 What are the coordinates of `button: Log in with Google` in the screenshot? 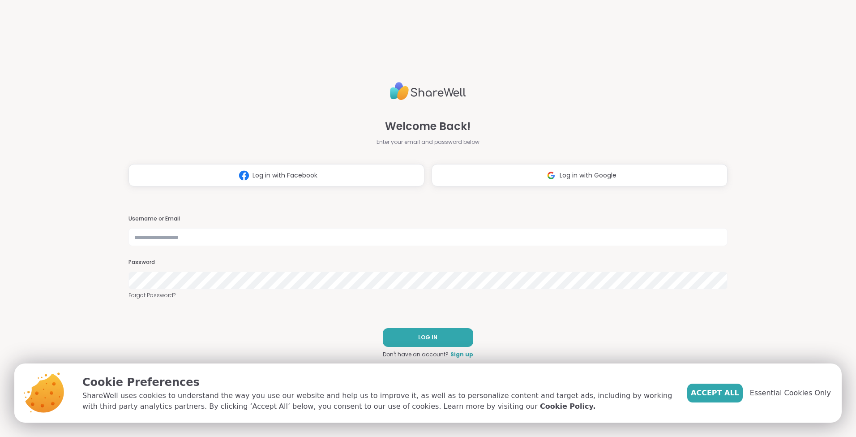 It's located at (580, 175).